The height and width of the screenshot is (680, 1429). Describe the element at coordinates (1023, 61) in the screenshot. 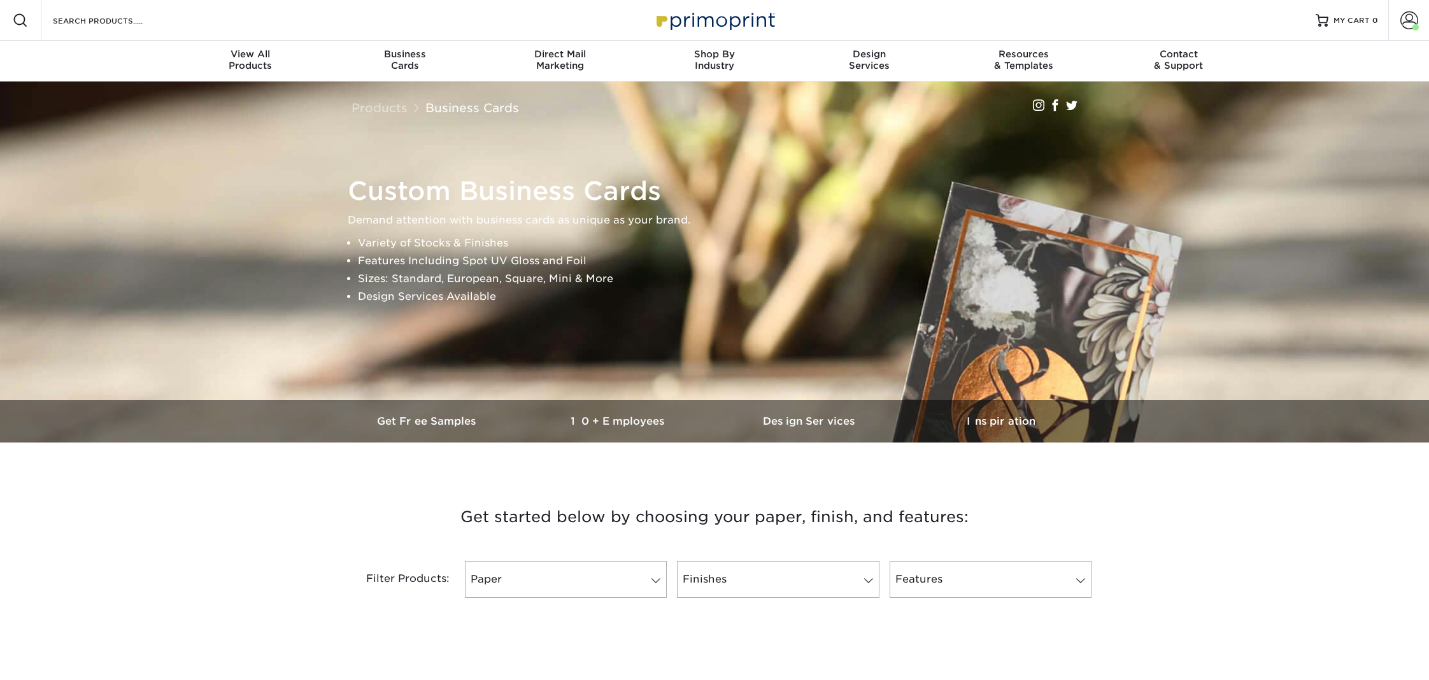

I see `a: Resources& Templates` at that location.